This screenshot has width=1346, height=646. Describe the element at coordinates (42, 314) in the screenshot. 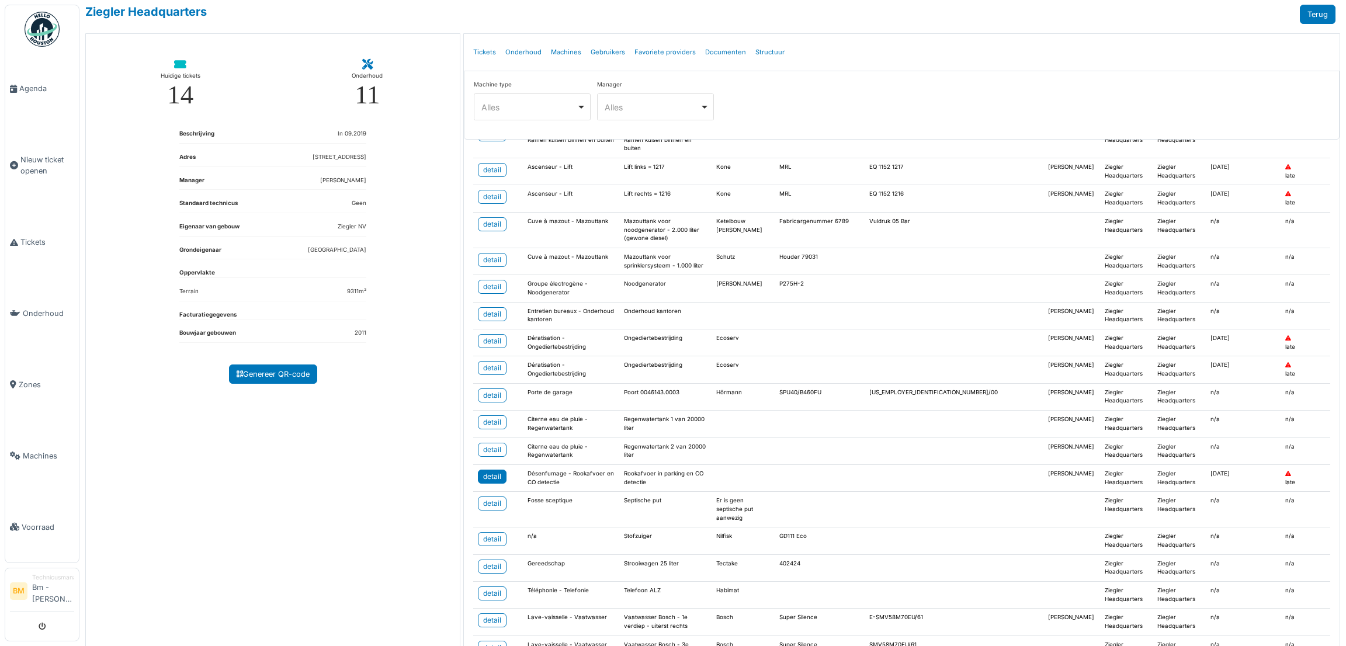

I see `a: Onderhoud` at that location.